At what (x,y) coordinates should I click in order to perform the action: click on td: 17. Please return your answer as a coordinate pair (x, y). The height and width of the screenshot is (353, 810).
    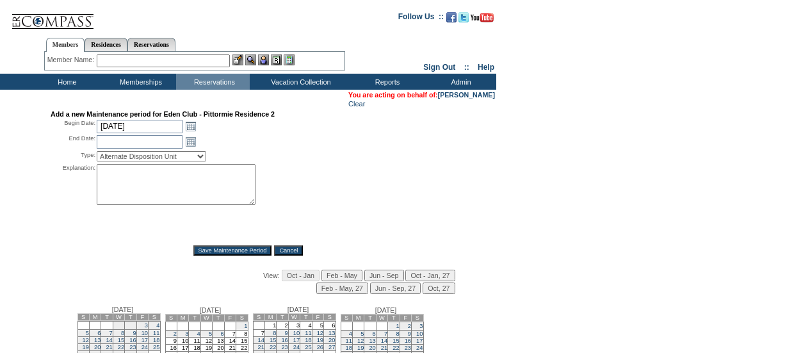
    Looking at the image, I should click on (183, 348).